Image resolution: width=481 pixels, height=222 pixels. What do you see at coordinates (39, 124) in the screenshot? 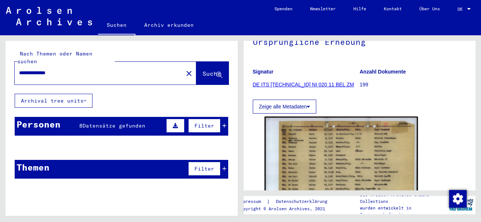
I see `div: Personen` at bounding box center [39, 124].